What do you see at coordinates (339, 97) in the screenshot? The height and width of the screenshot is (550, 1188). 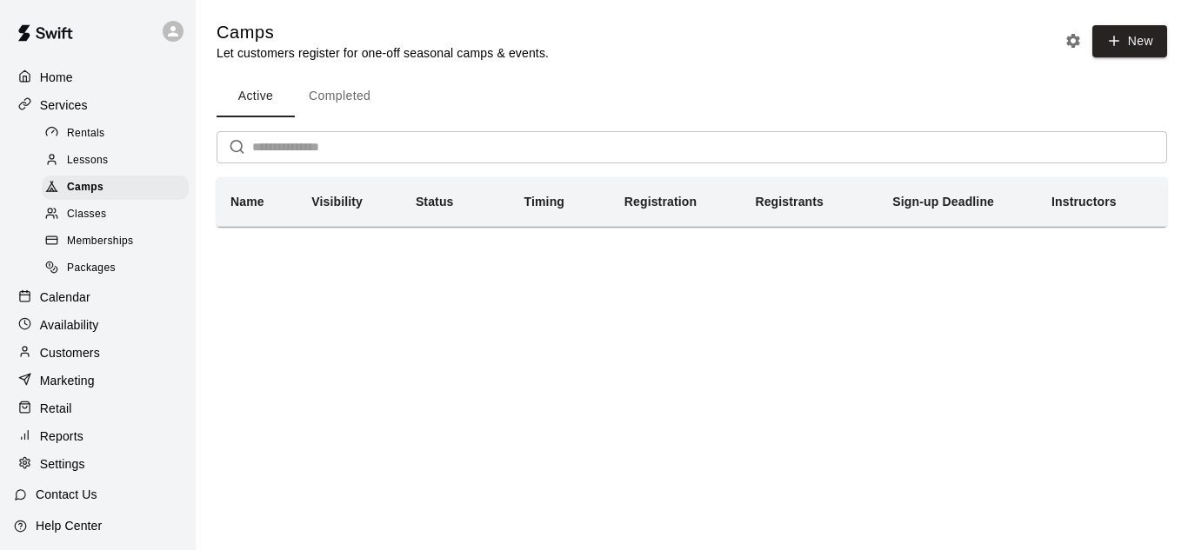 I see `button: Completed` at bounding box center [339, 97].